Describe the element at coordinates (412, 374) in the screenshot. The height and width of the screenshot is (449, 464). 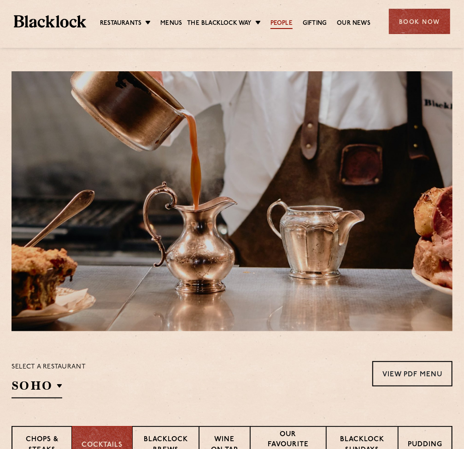
I see `a: View PDF Menu` at that location.